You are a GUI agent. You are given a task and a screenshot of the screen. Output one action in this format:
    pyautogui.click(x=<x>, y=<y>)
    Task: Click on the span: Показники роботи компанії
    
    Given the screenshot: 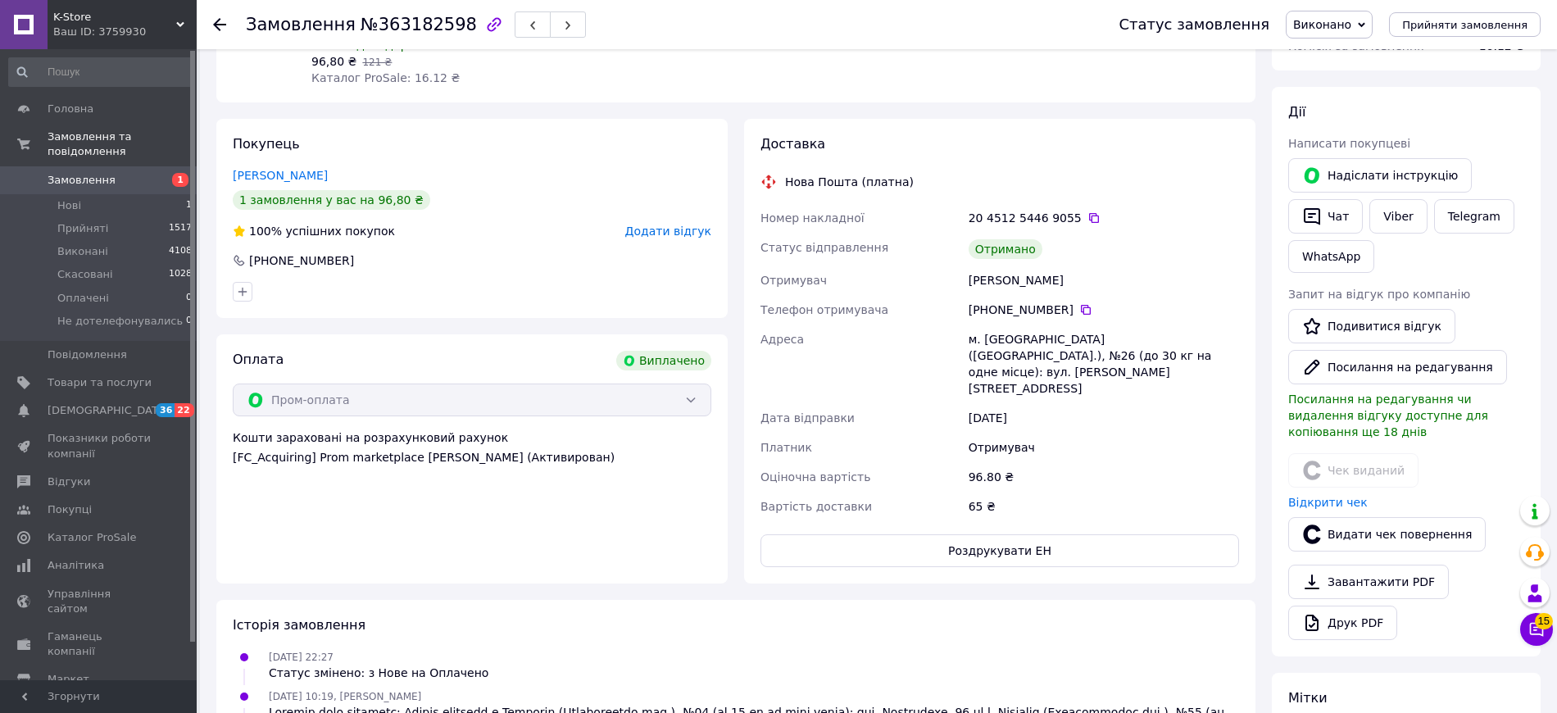 What is the action you would take?
    pyautogui.click(x=99, y=446)
    